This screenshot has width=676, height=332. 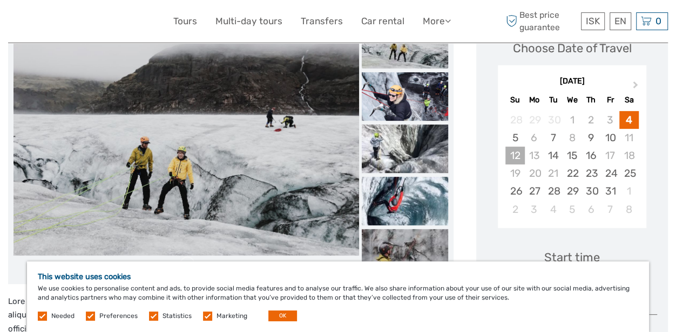 What do you see at coordinates (609, 173) in the screenshot?
I see `div: Choose Friday, October 24th, 2025` at bounding box center [609, 173].